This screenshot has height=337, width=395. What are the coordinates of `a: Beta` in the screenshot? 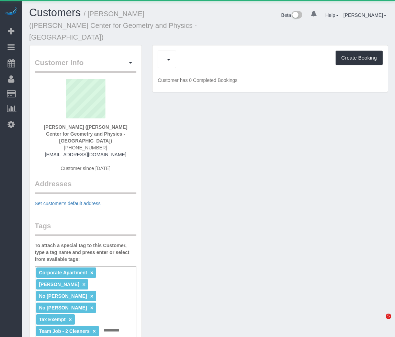 It's located at (292, 15).